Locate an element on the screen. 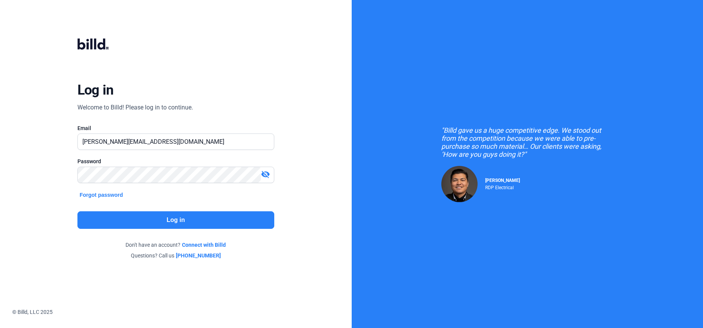 The image size is (703, 328). a: Connect with Billd is located at coordinates (204, 245).